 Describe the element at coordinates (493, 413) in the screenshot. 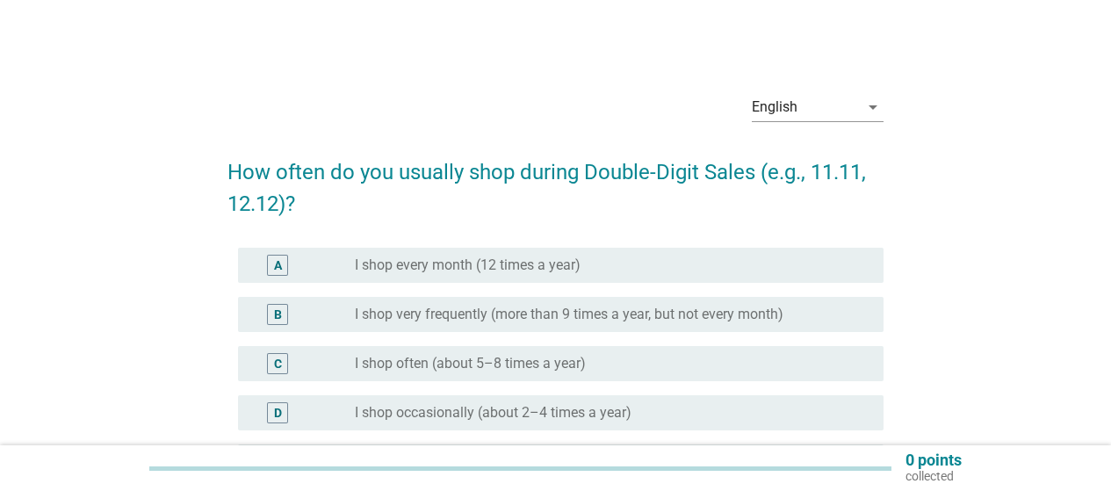

I see `label: I shop occasionally (about 2–4 times a year)` at that location.